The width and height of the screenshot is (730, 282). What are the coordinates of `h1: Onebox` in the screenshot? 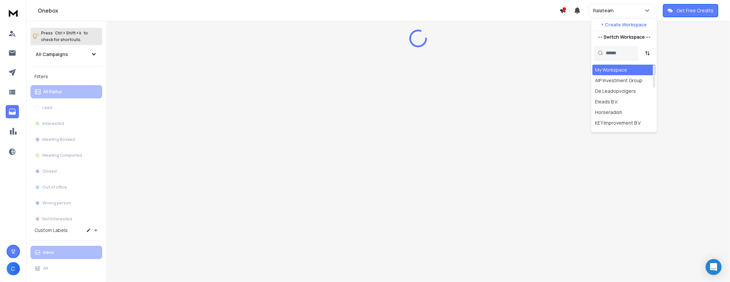 It's located at (299, 11).